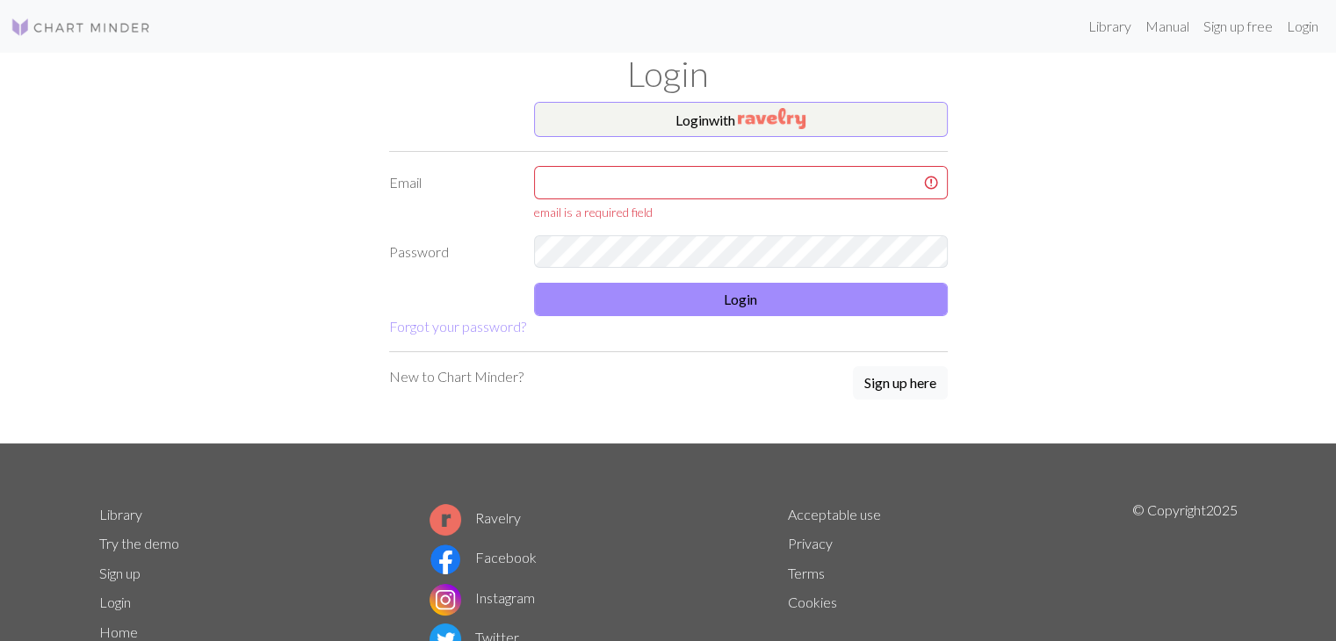 Image resolution: width=1336 pixels, height=641 pixels. Describe the element at coordinates (445, 520) in the screenshot. I see `img: Ravelry logo` at that location.